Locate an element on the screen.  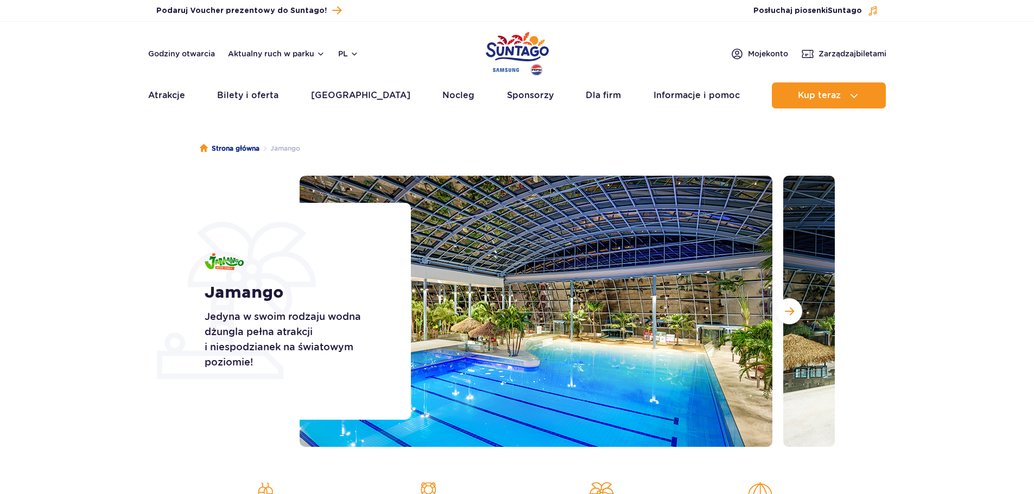
img: Jamango is located at coordinates (224, 262).